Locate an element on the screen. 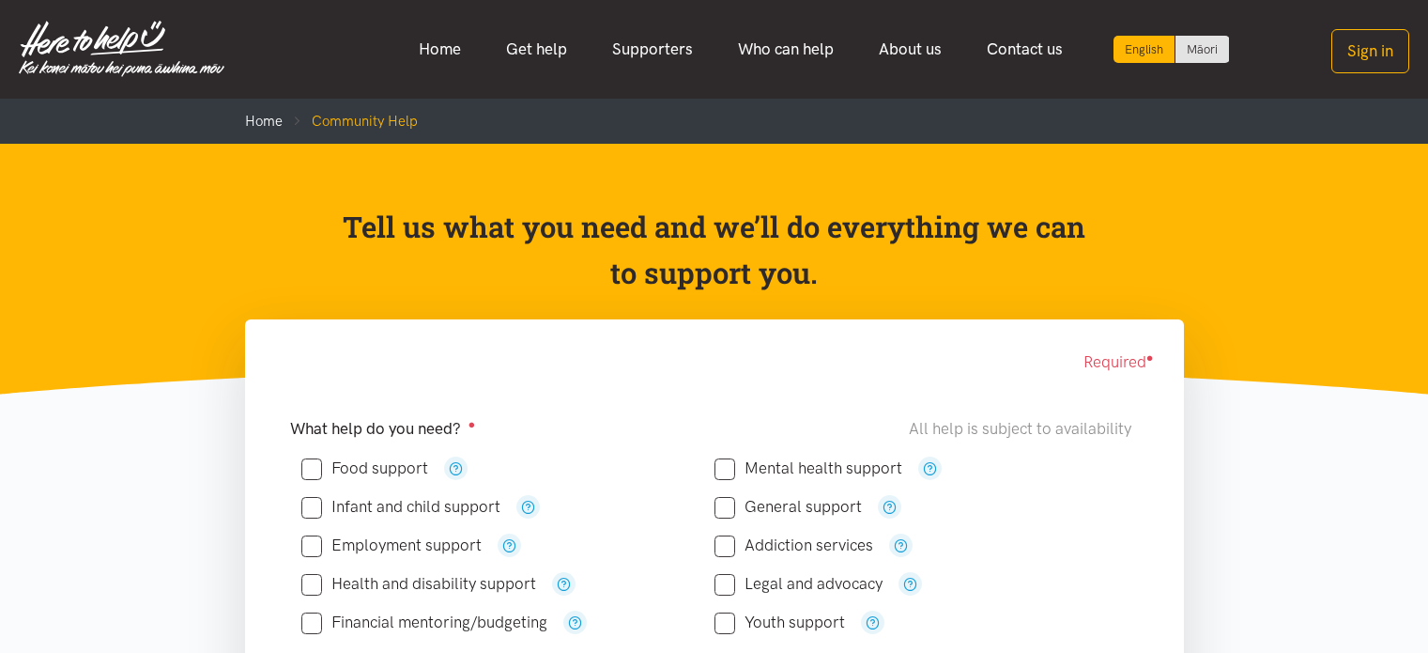 Image resolution: width=1428 pixels, height=653 pixels. button: Sign in is located at coordinates (1370, 51).